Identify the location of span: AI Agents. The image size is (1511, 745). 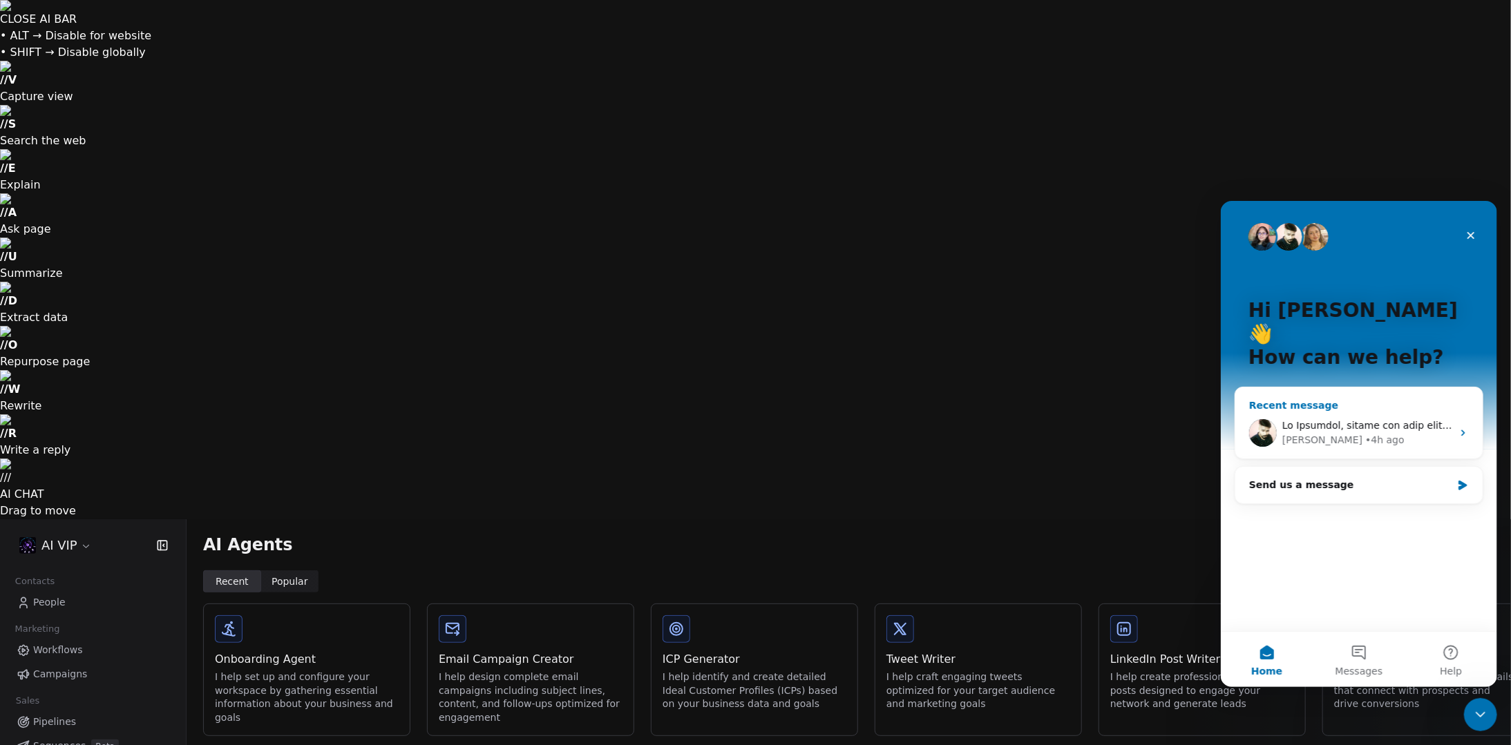
(247, 545).